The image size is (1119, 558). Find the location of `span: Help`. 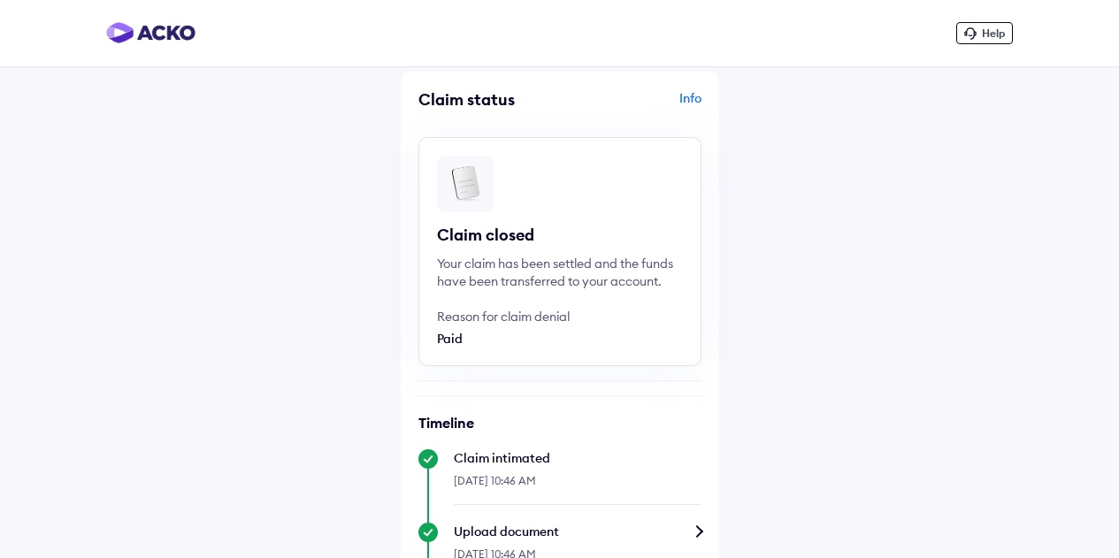

span: Help is located at coordinates (994, 33).